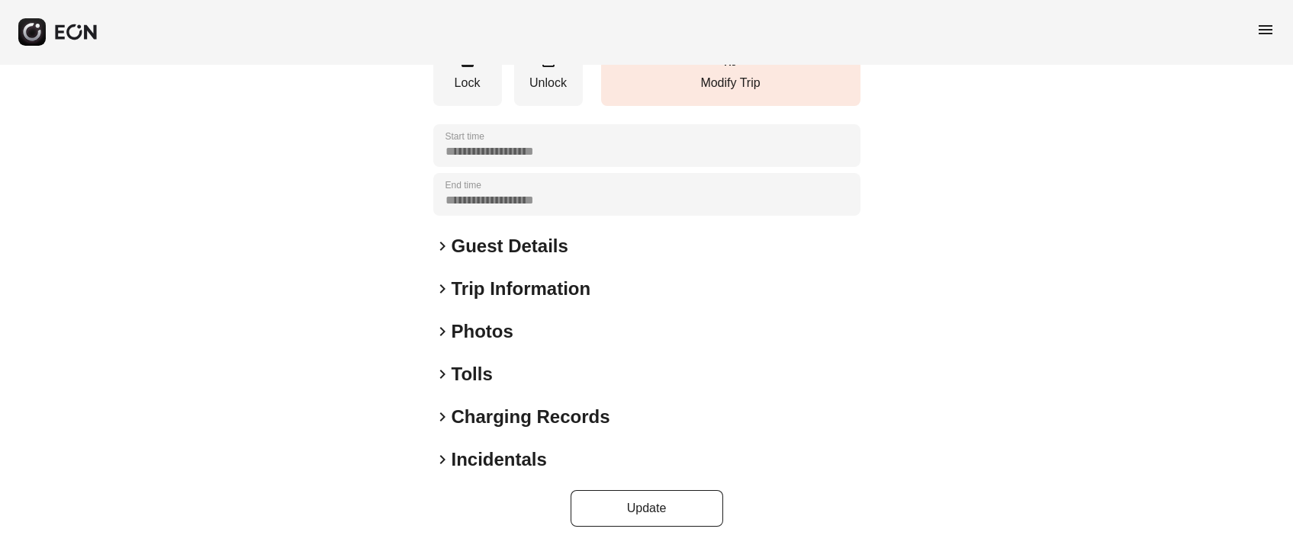 Image resolution: width=1293 pixels, height=548 pixels. Describe the element at coordinates (647, 509) in the screenshot. I see `button: Update` at that location.